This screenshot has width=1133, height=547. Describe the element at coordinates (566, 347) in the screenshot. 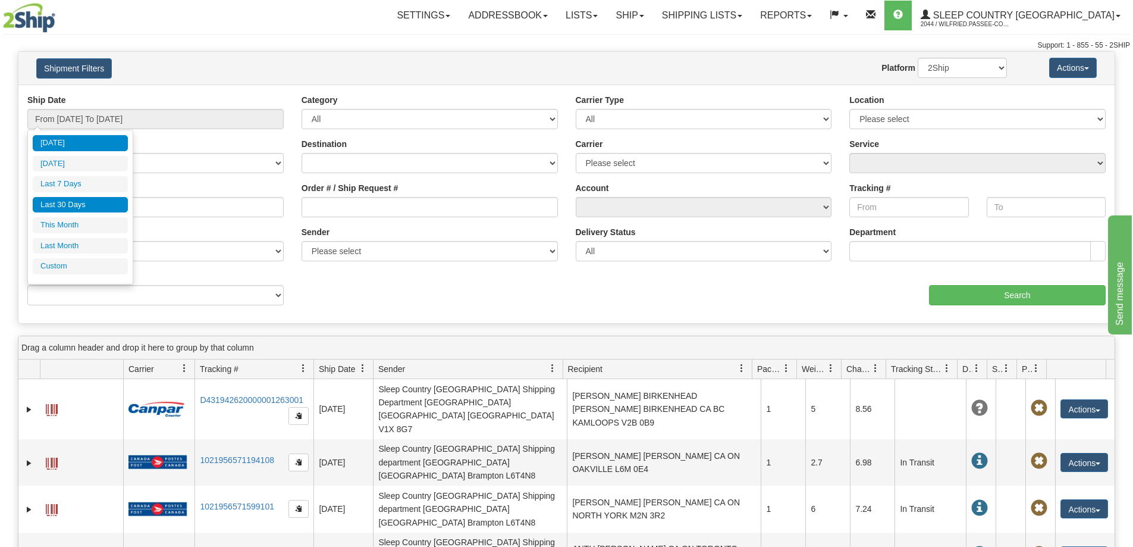

I see `div: grid grouping header` at that location.